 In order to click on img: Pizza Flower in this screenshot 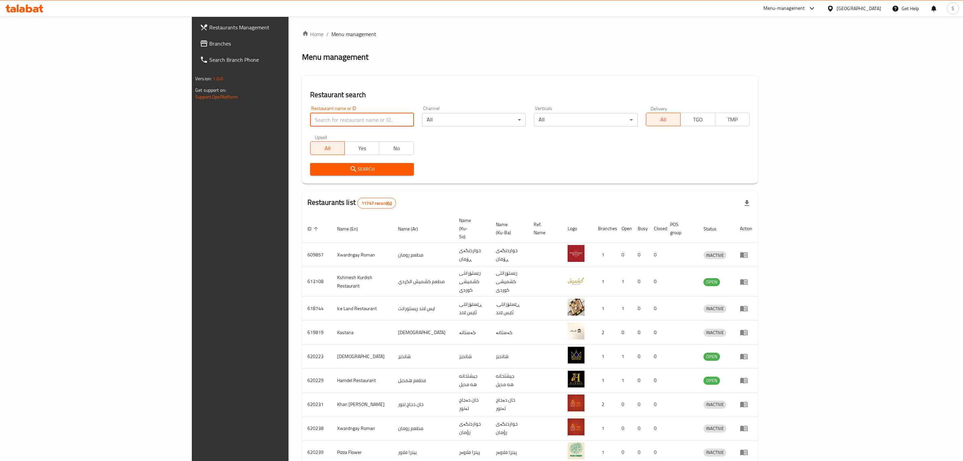, I will do `click(576, 450)`.